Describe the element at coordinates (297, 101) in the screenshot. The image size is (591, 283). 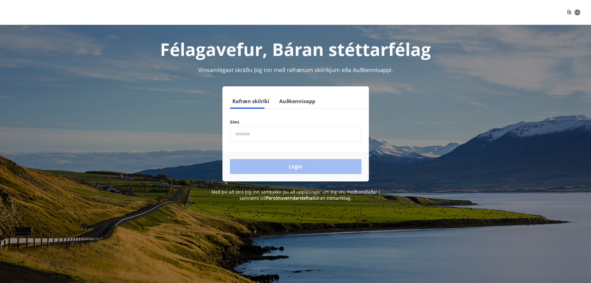
I see `button: Auðkennisapp` at that location.